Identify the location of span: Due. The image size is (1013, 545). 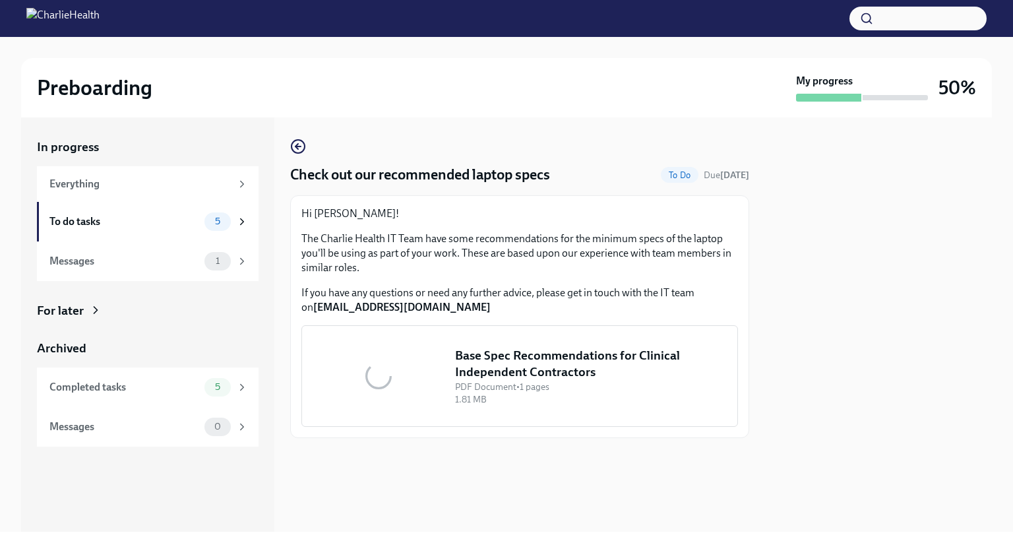
(726, 175).